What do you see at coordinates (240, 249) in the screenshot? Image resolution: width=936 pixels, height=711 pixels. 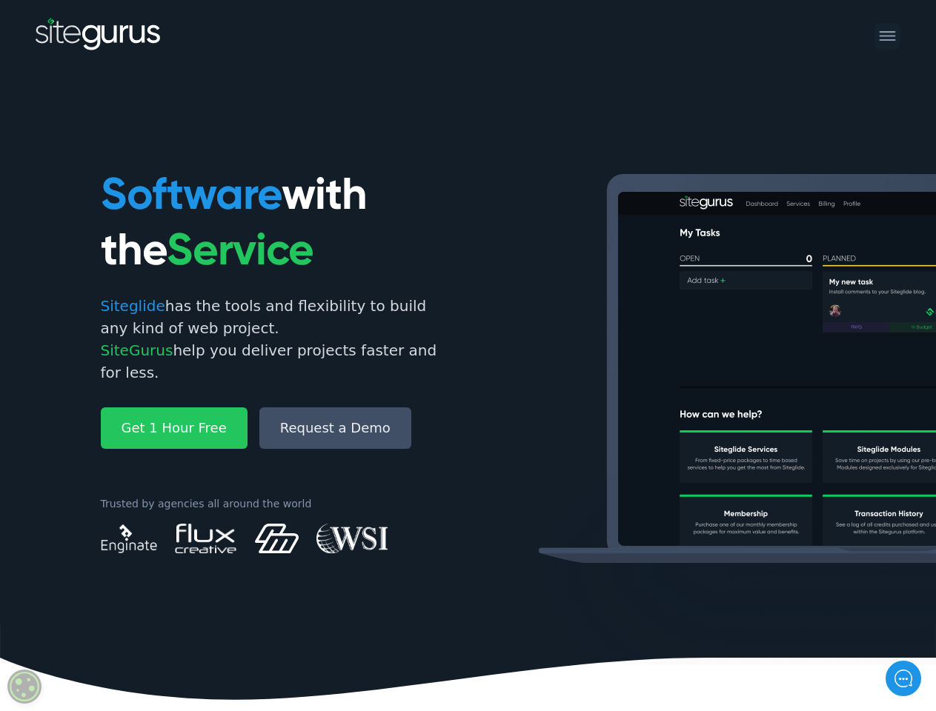 I see `span: Service` at bounding box center [240, 249].